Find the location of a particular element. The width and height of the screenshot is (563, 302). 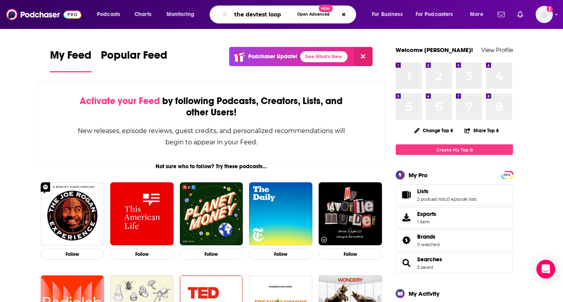

a: Create My Top 8 is located at coordinates (454, 149).